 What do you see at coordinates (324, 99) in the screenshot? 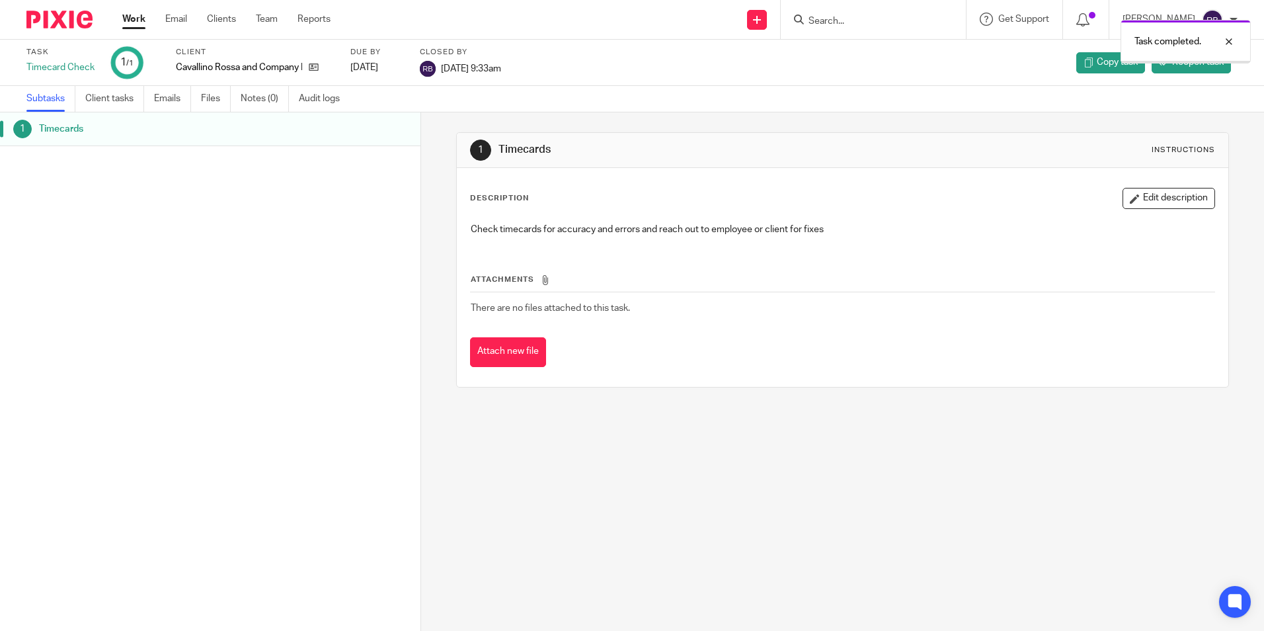
I see `a: Audit logs` at bounding box center [324, 99].